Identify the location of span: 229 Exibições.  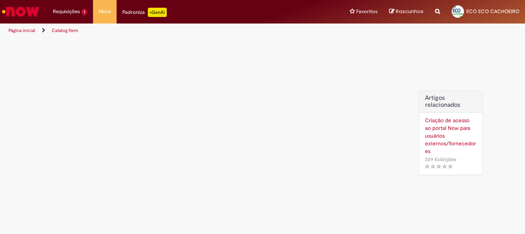
(440, 159).